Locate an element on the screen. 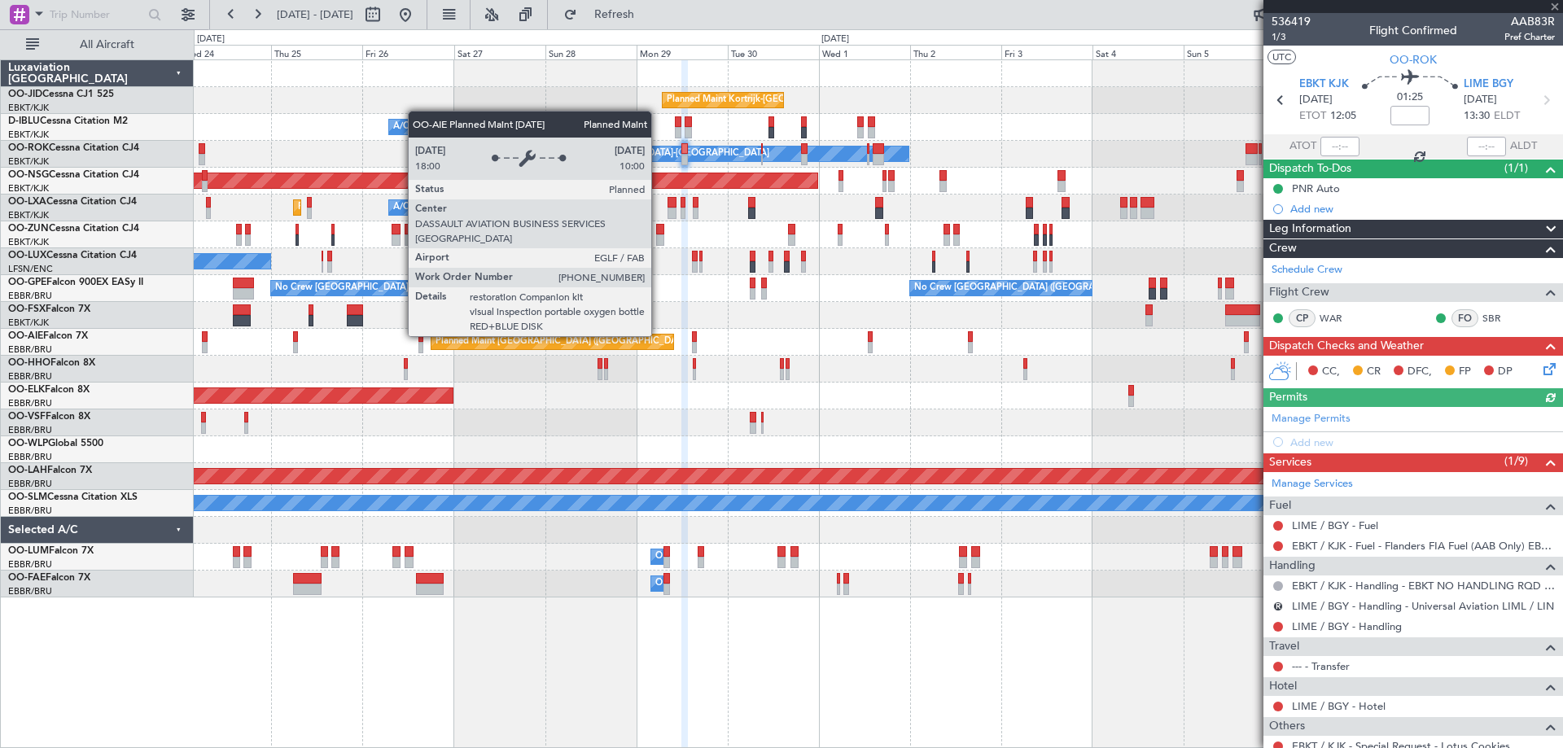 The width and height of the screenshot is (1563, 748). span: Crew is located at coordinates (1283, 248).